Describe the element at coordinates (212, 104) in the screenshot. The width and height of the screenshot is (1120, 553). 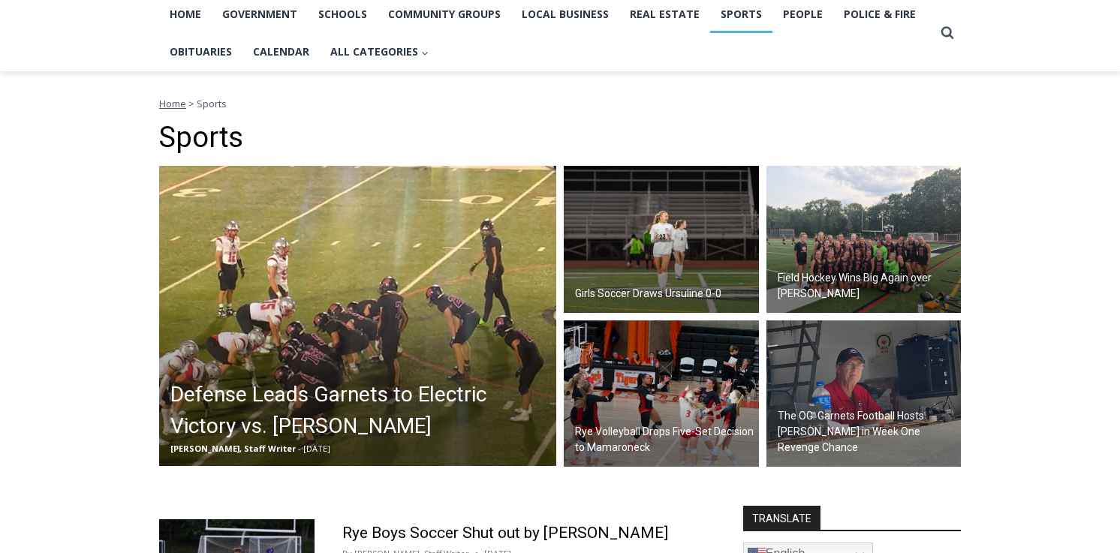
I see `span: Sports` at that location.